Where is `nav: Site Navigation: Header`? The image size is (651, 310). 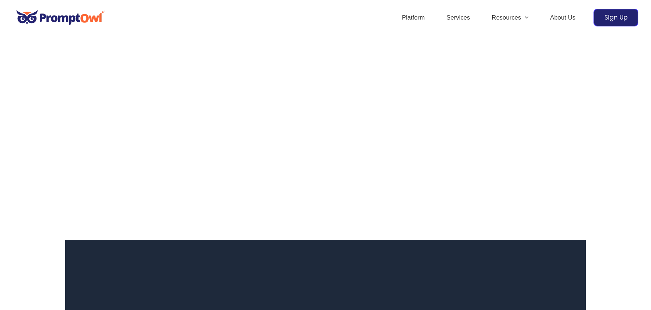
nav: Site Navigation: Header is located at coordinates (489, 18).